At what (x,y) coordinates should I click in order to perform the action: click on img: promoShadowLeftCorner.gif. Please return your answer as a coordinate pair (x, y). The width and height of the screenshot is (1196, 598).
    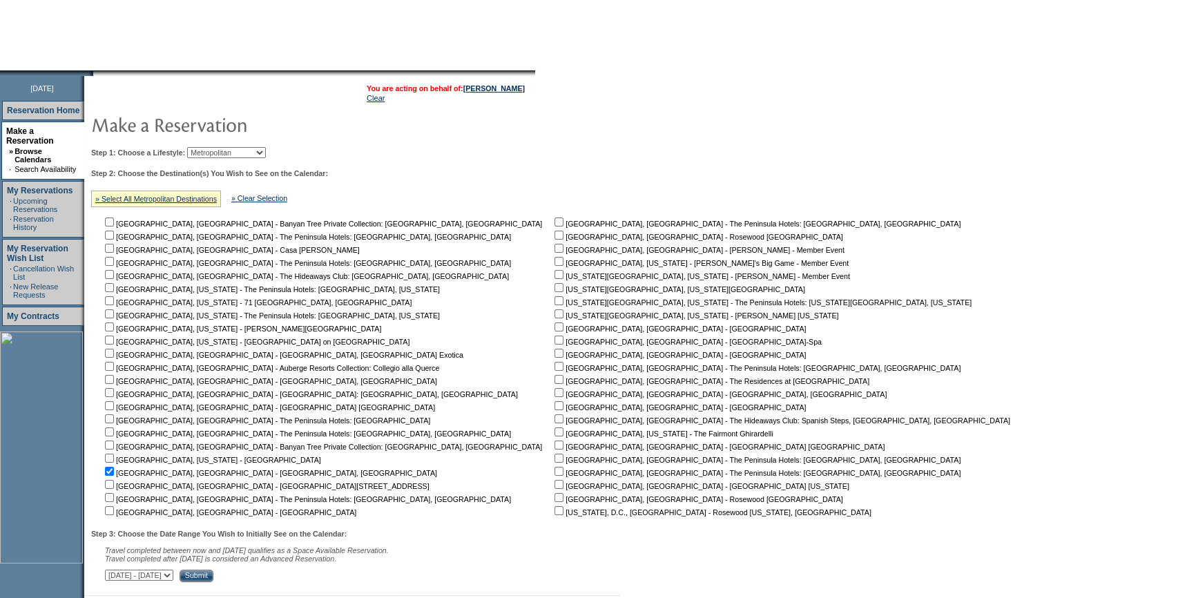
    Looking at the image, I should click on (90, 73).